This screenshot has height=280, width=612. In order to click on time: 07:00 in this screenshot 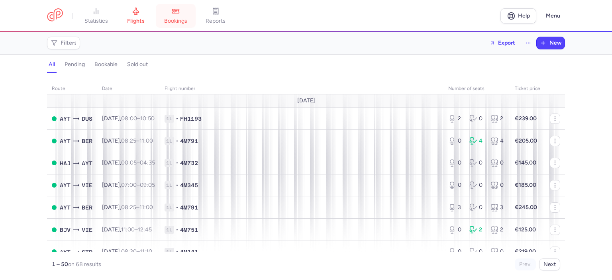, I will do `click(129, 185)`.